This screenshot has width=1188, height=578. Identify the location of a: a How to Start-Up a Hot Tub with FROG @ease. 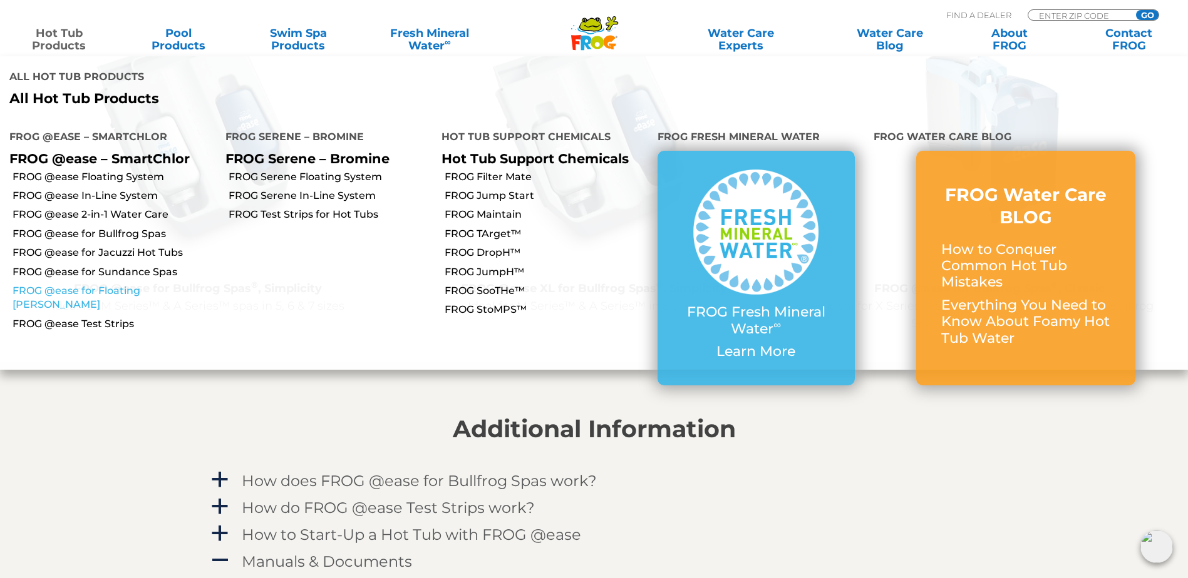
(594, 535).